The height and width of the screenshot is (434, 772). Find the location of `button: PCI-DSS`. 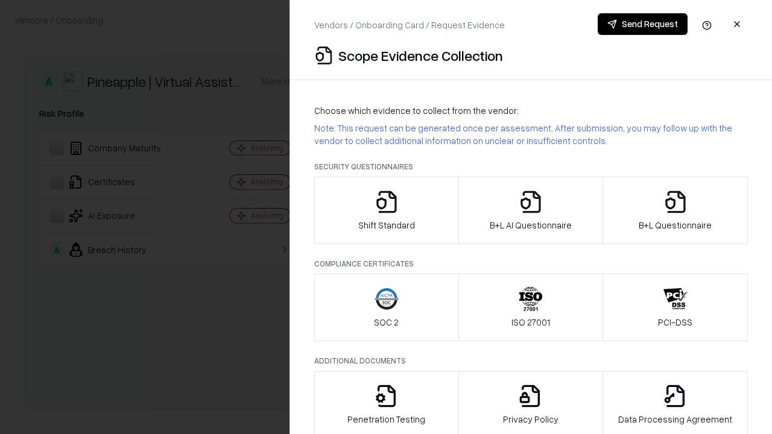

button: PCI-DSS is located at coordinates (675, 307).